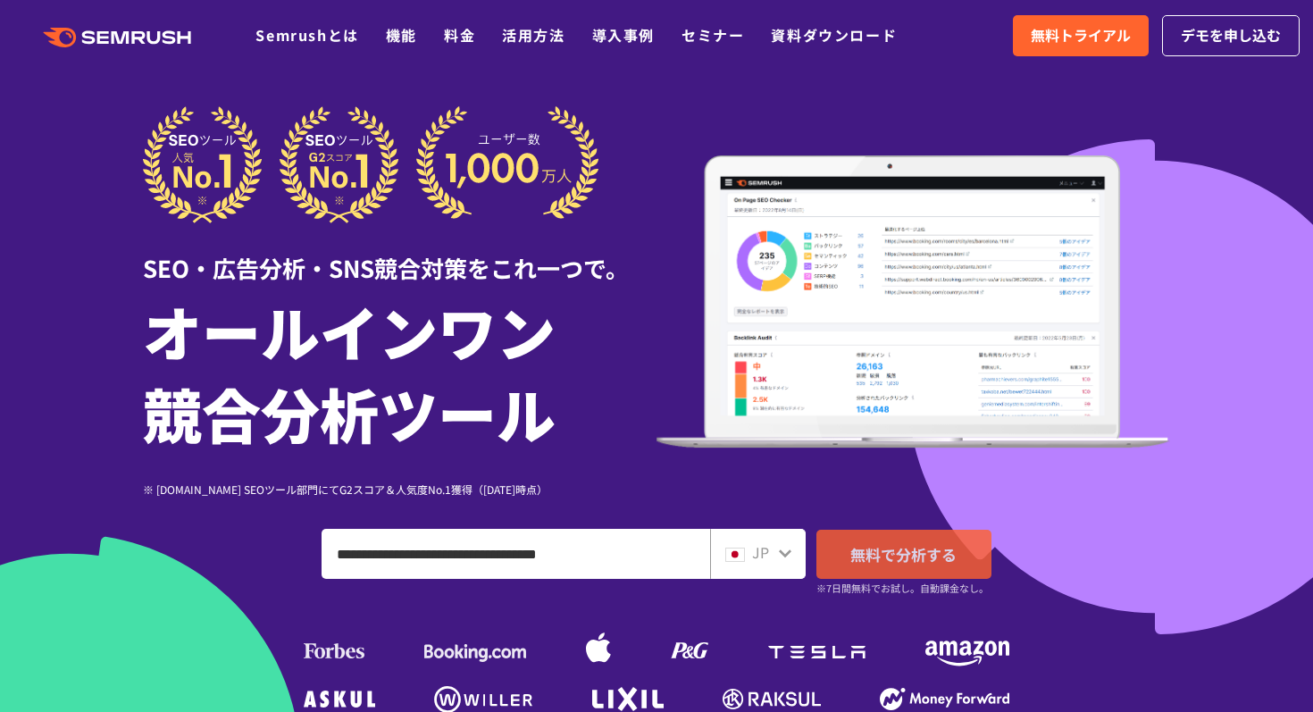  What do you see at coordinates (515, 554) in the screenshot?
I see `input: ドメイン、キーワードまたはURLを入力してください` at bounding box center [515, 554].